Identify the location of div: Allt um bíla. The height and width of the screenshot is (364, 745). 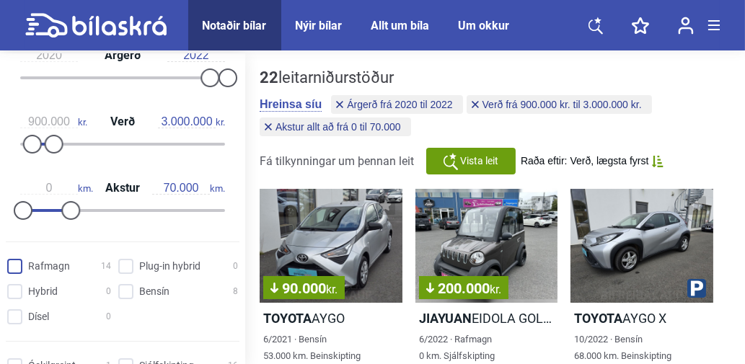
(400, 25).